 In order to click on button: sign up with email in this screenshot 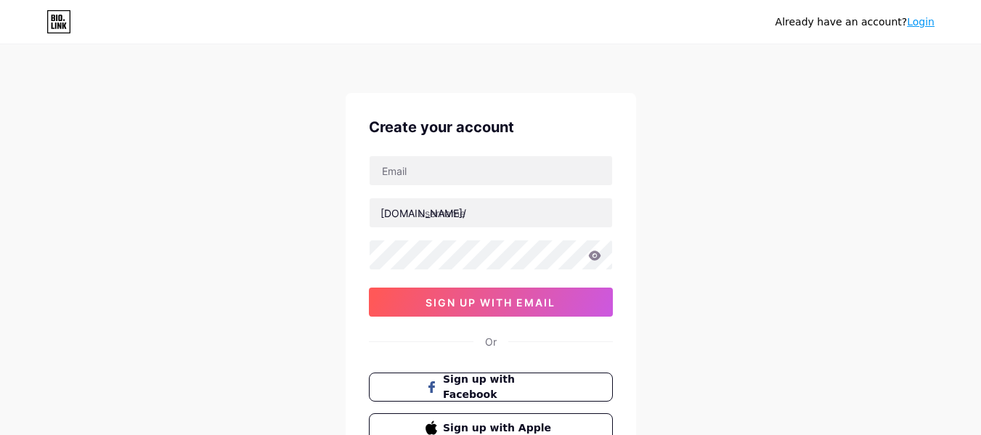, I will do `click(491, 302)`.